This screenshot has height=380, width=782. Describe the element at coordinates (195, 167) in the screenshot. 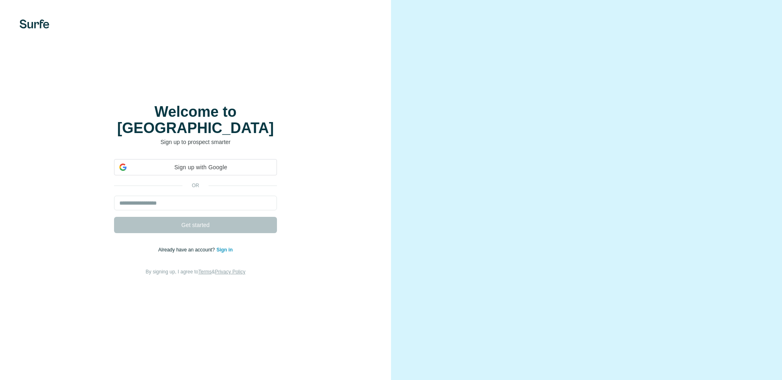

I see `div: Sign up with Google` at that location.